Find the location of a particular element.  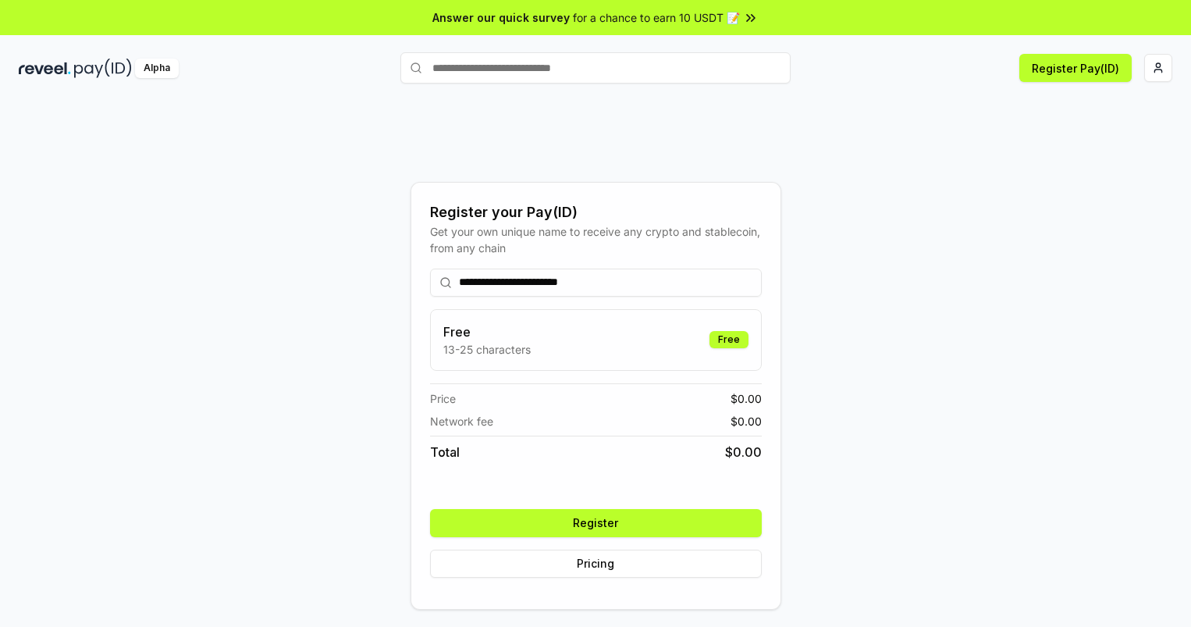

span: Network fee is located at coordinates (461, 421).